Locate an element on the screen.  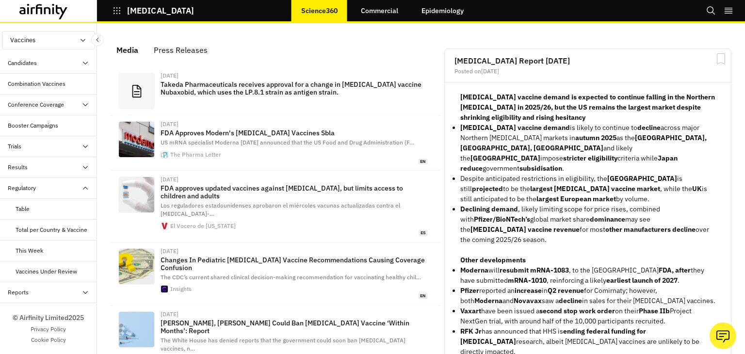
img: icon.ico is located at coordinates (165, 226).